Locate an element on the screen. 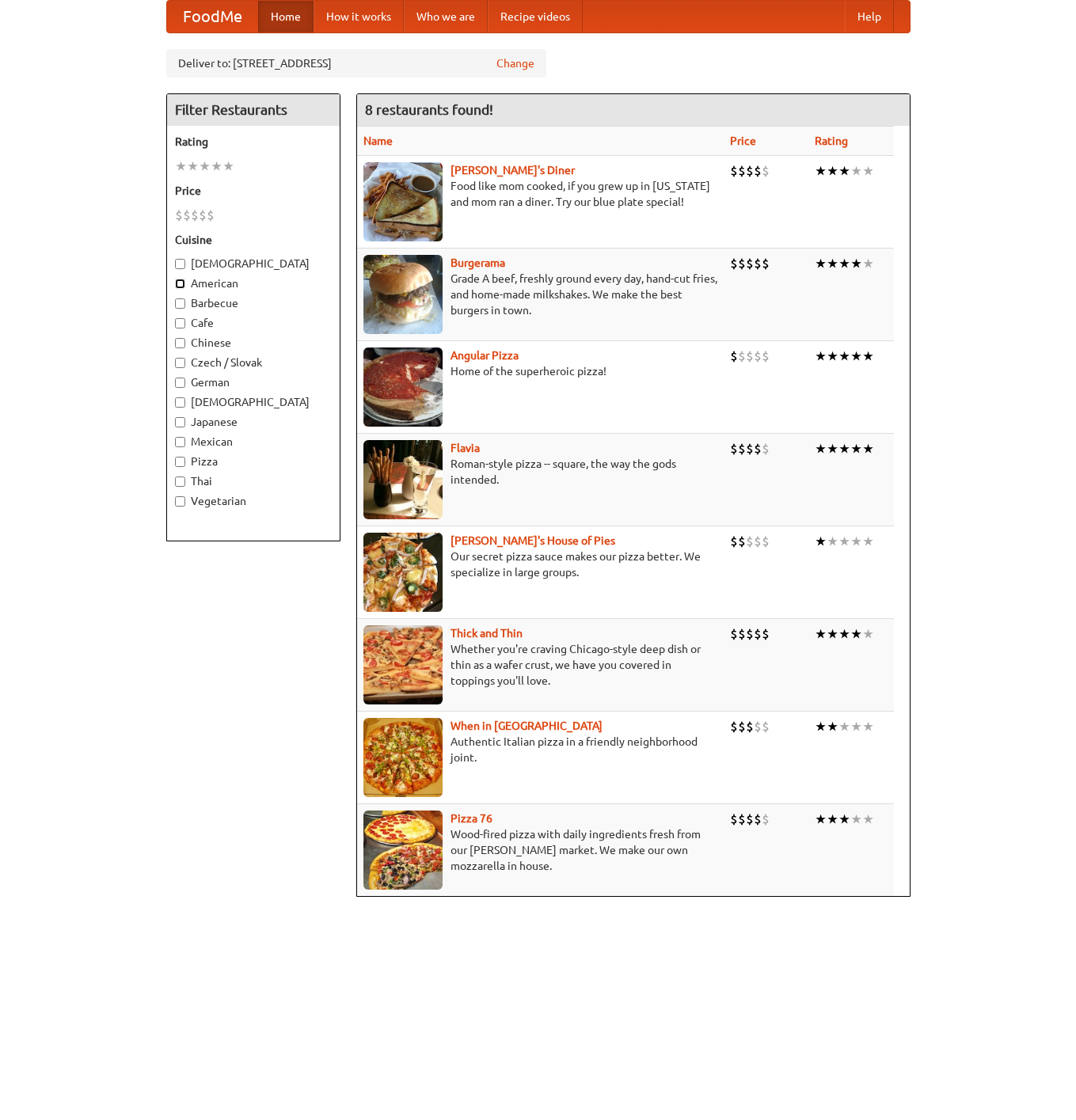  p: Our secret pizza sauce makes our pizza better. We specialize in large groups. is located at coordinates (540, 564).